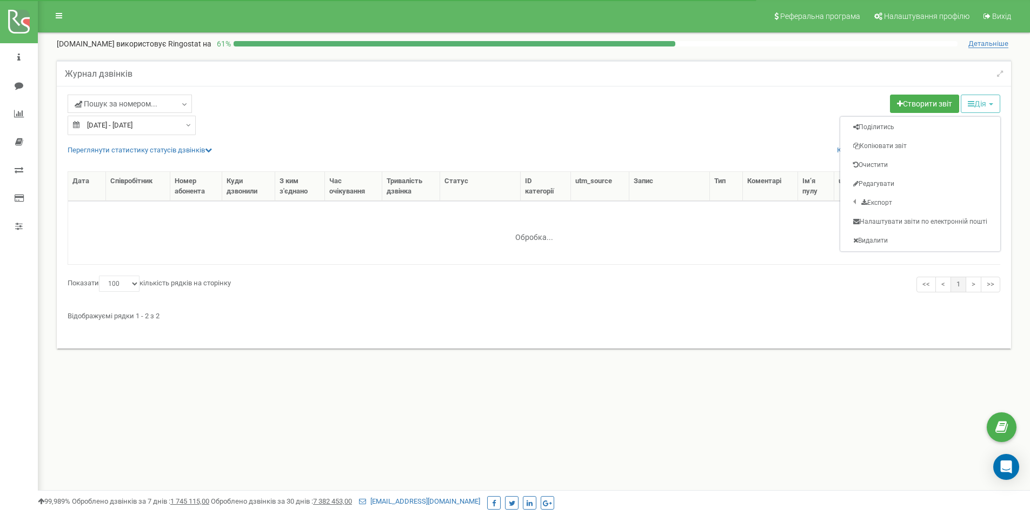  What do you see at coordinates (546, 187) in the screenshot?
I see `th: ID категорії` at bounding box center [546, 187].